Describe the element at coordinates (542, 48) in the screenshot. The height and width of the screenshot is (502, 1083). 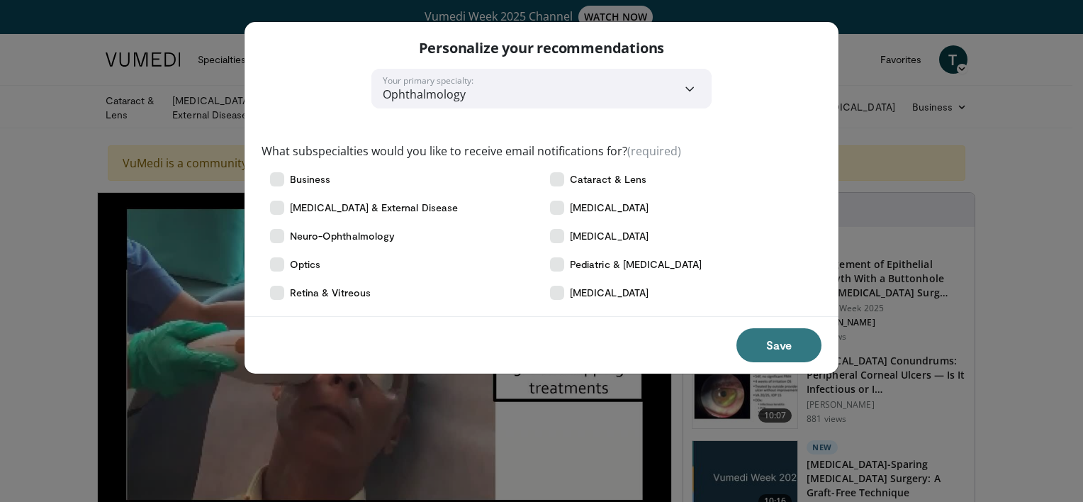
I see `p: Personalize your recommendations` at that location.